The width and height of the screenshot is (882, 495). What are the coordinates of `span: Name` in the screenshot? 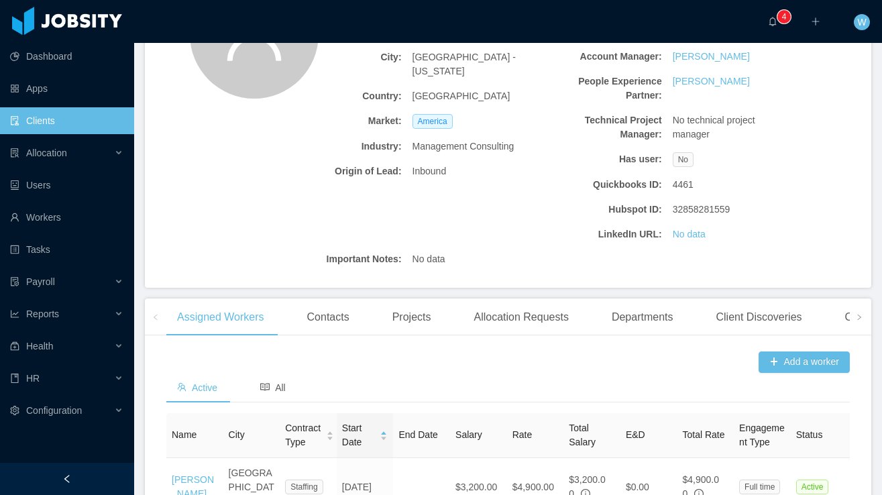 It's located at (184, 435).